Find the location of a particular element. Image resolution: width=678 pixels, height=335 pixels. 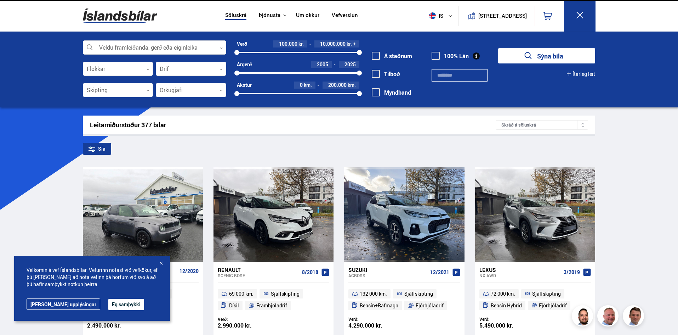

img: svg+xml;base64,PHN2ZyB4bWxucz0iaHR0cDovL3d3dy53My5vcmcvMjAwMC9zdmciIHdpZHRoPSI1MTIiIGhlaWdodD0iNT... is located at coordinates (432, 16).